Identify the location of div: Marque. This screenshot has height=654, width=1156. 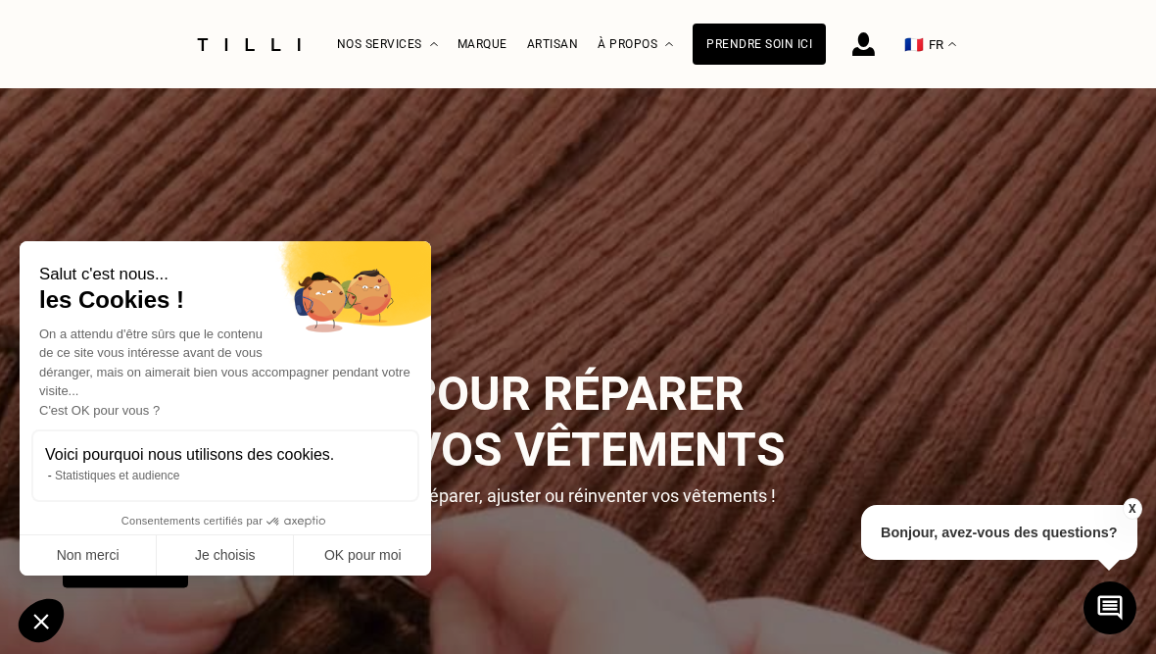
(482, 44).